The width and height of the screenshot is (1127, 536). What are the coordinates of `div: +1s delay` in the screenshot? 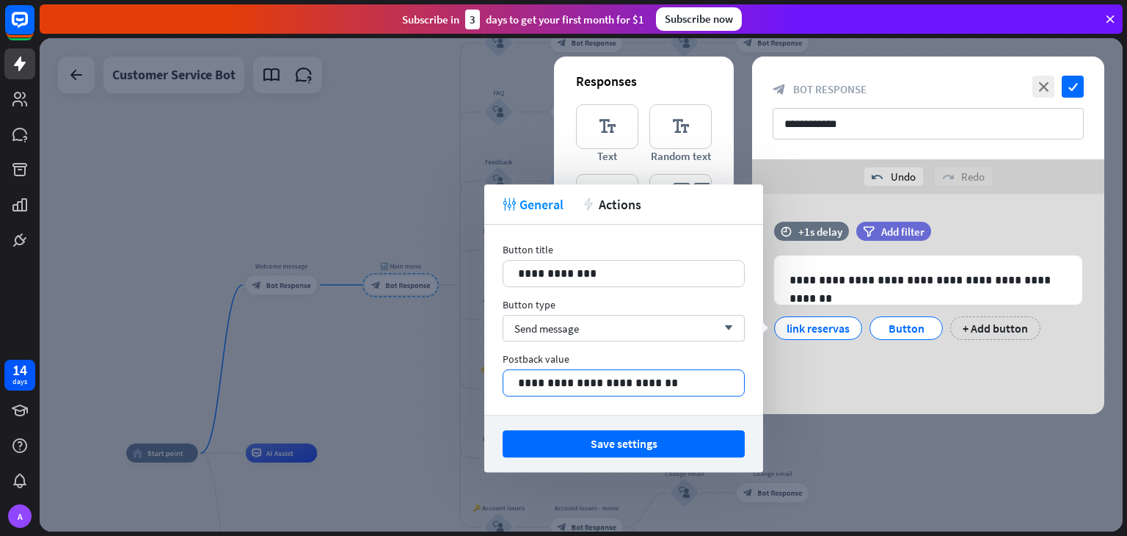 It's located at (821, 231).